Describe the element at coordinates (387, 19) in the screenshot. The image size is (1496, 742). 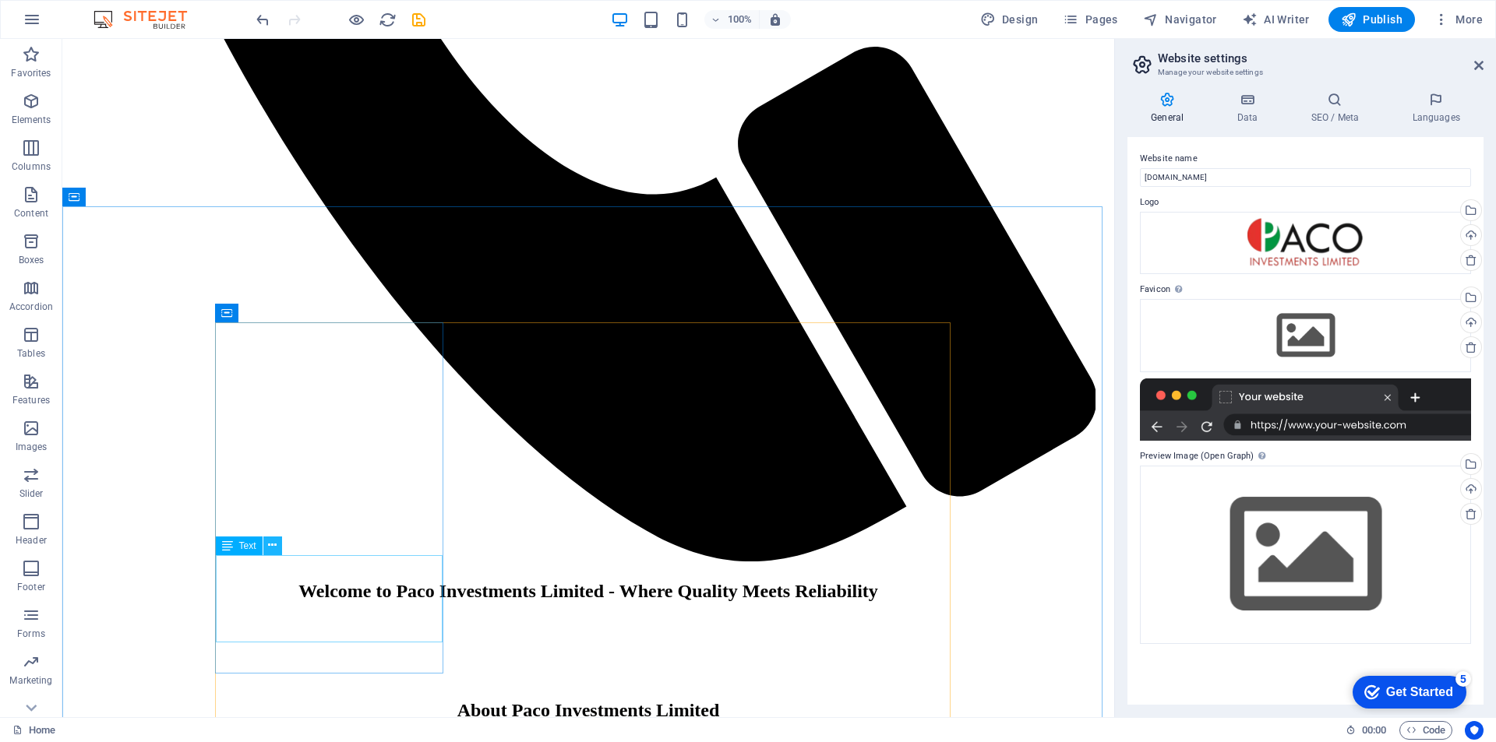
I see `i: Reload page` at that location.